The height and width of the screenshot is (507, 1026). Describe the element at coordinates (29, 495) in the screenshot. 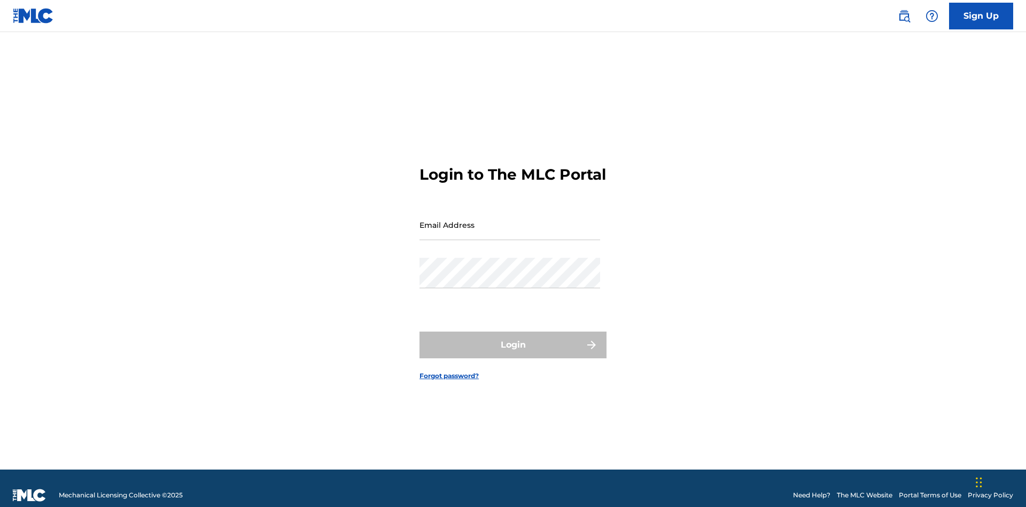

I see `img: logo` at that location.